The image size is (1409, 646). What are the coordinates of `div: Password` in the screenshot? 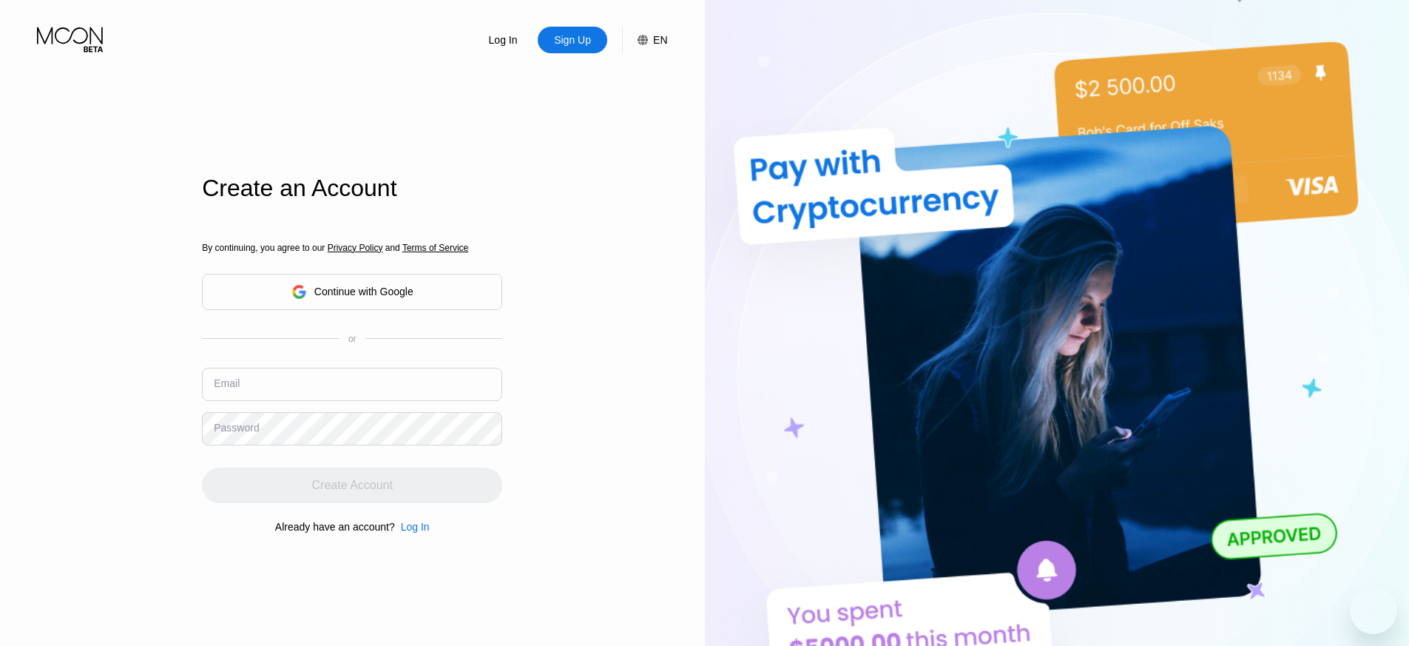 It's located at (236, 428).